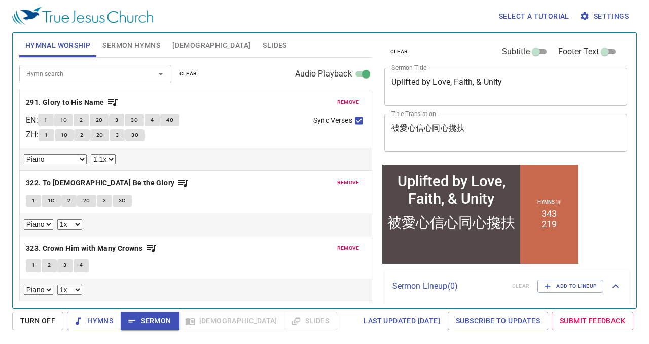  I want to click on button: clear, so click(188, 74).